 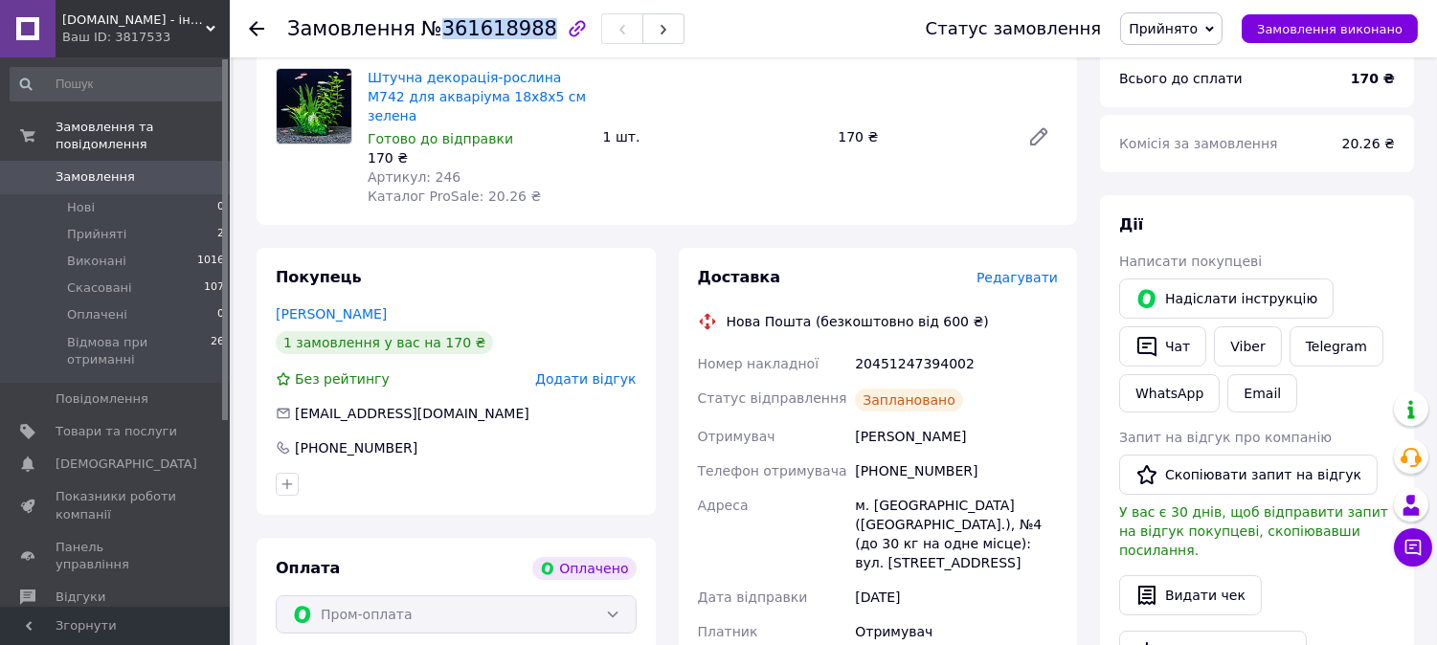 What do you see at coordinates (585, 379) in the screenshot?
I see `span: Додати відгук` at bounding box center [585, 379].